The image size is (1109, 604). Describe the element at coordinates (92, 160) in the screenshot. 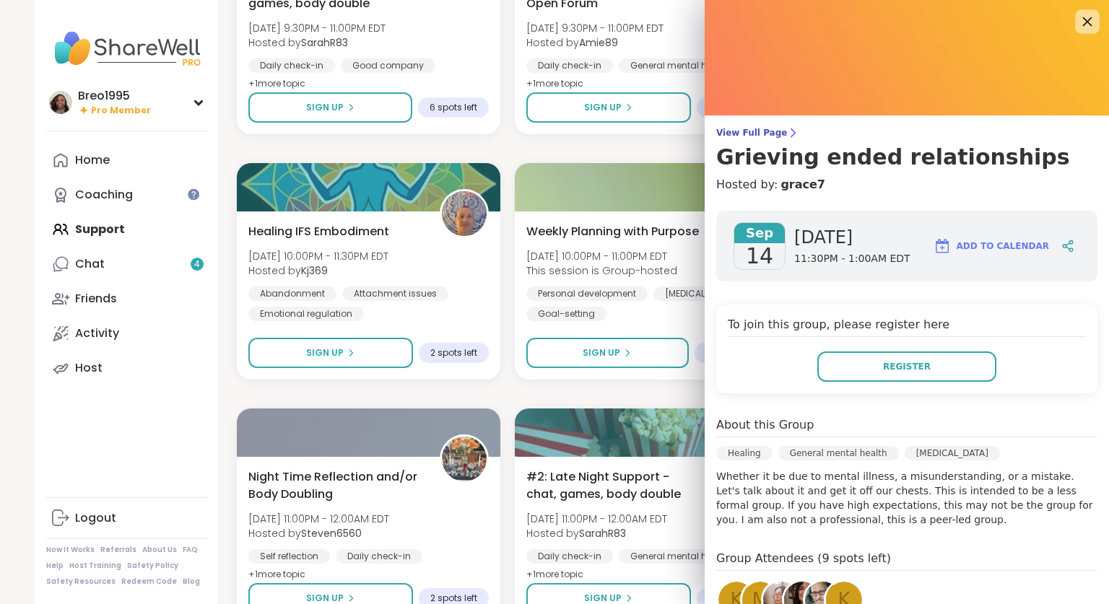

I see `div: Home` at that location.